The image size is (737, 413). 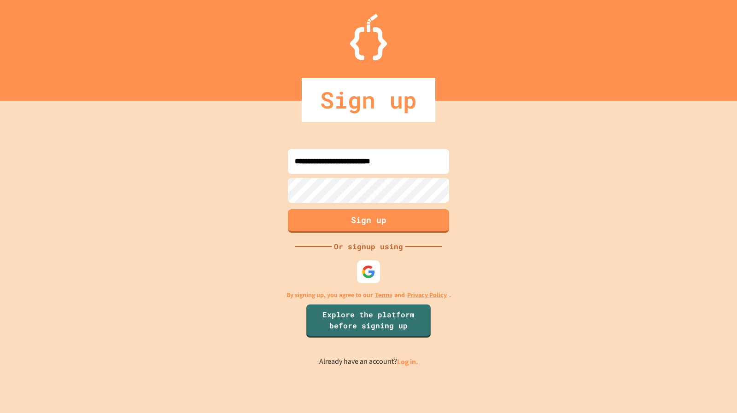 I want to click on a: Log in., so click(x=407, y=362).